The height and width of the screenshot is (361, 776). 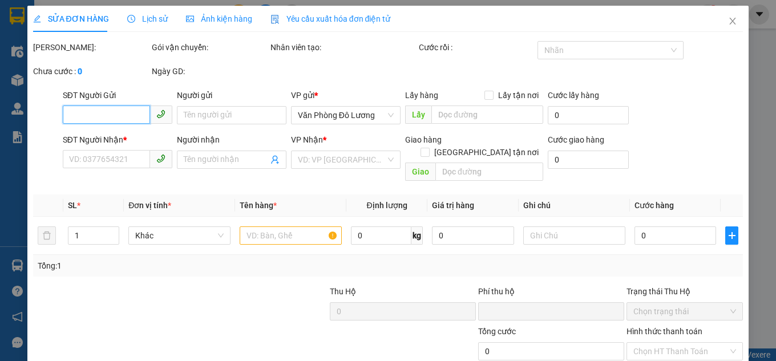 What do you see at coordinates (588, 115) in the screenshot?
I see `input: Cước lấy hàng` at bounding box center [588, 115].